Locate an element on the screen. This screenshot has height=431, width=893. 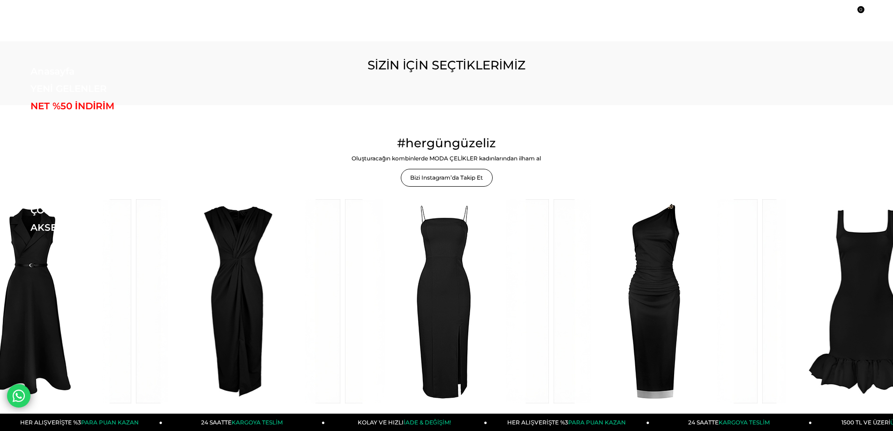
a: GİYİM is located at coordinates (95, 158).